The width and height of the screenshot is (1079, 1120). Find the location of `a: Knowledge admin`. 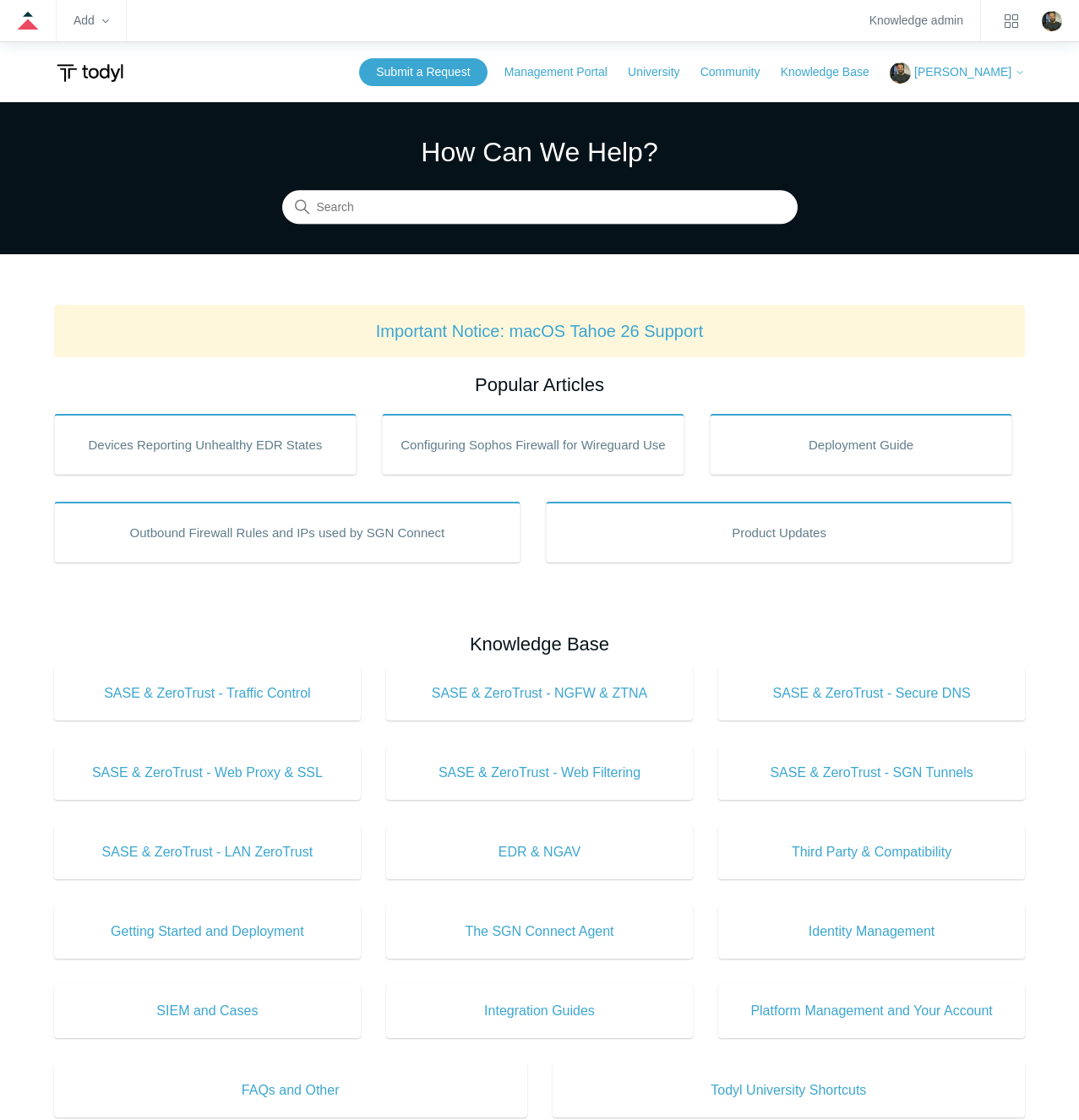

a: Knowledge admin is located at coordinates (916, 21).